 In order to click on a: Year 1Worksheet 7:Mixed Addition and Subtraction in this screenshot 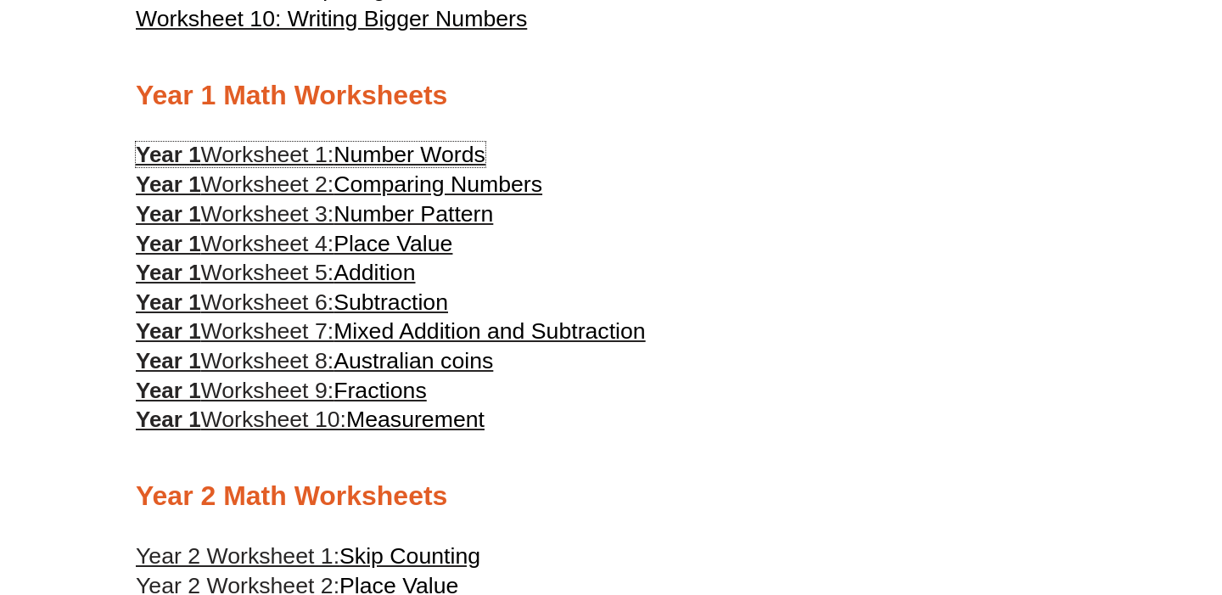, I will do `click(390, 331)`.